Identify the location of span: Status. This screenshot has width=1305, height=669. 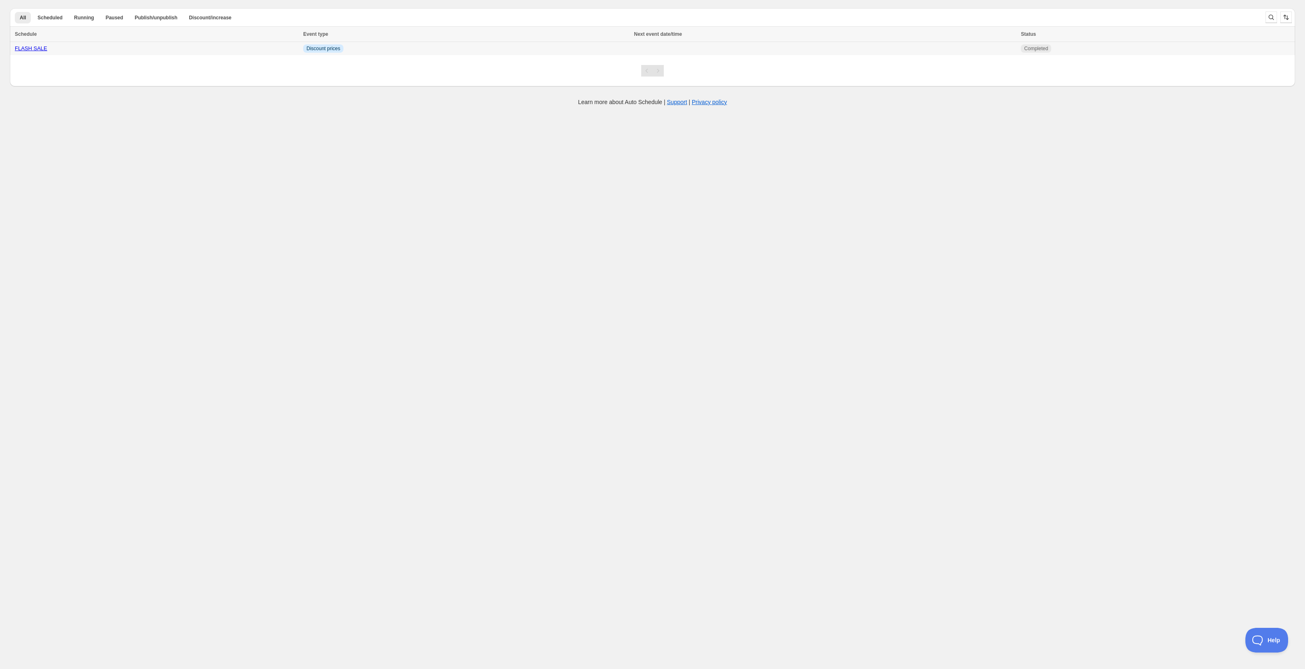
(1029, 34).